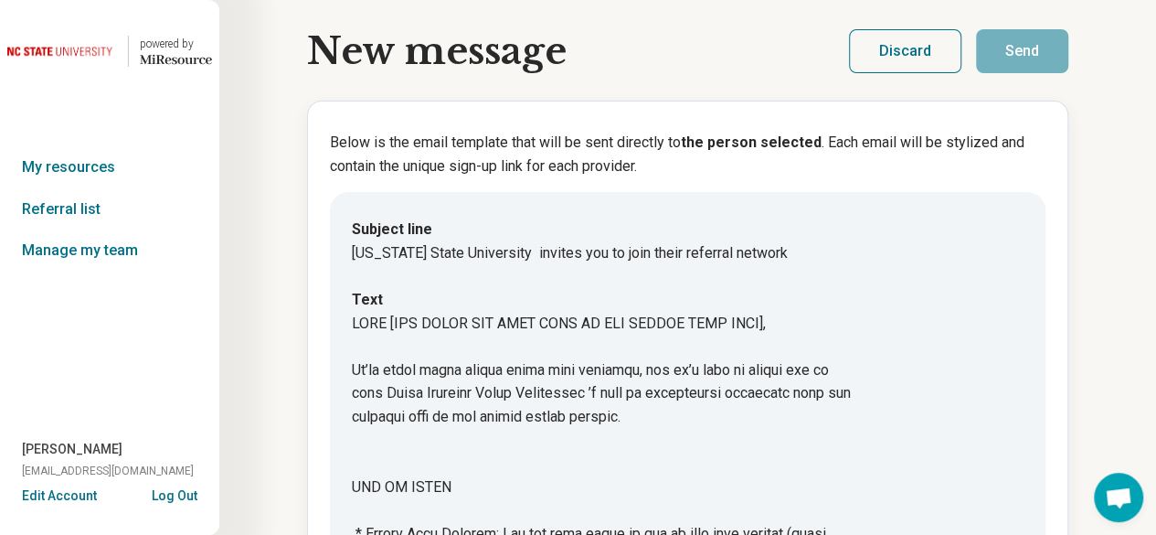 This screenshot has height=535, width=1156. What do you see at coordinates (1022, 51) in the screenshot?
I see `button: Send` at bounding box center [1022, 51].